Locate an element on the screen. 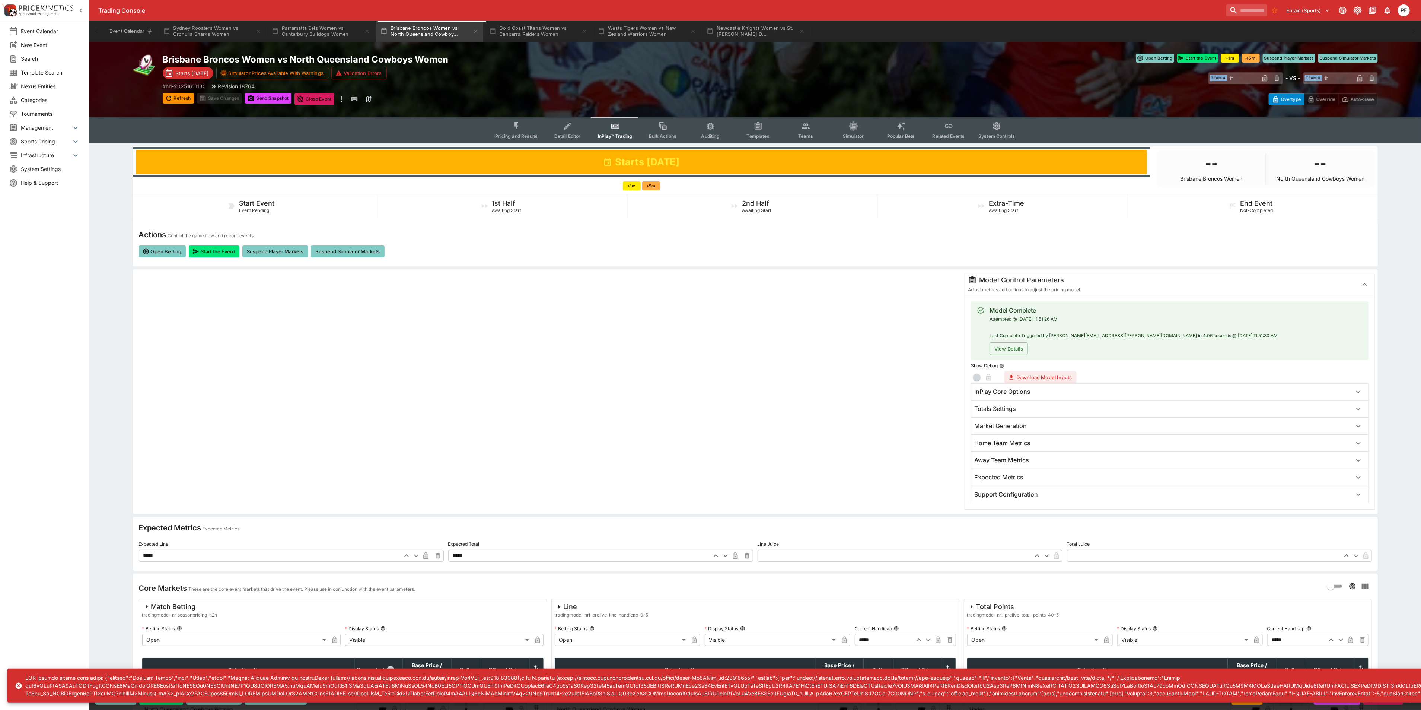 Image resolution: width=1421 pixels, height=710 pixels. span: Adjust metrics and options to adjust the pricing model. is located at coordinates (1025, 289).